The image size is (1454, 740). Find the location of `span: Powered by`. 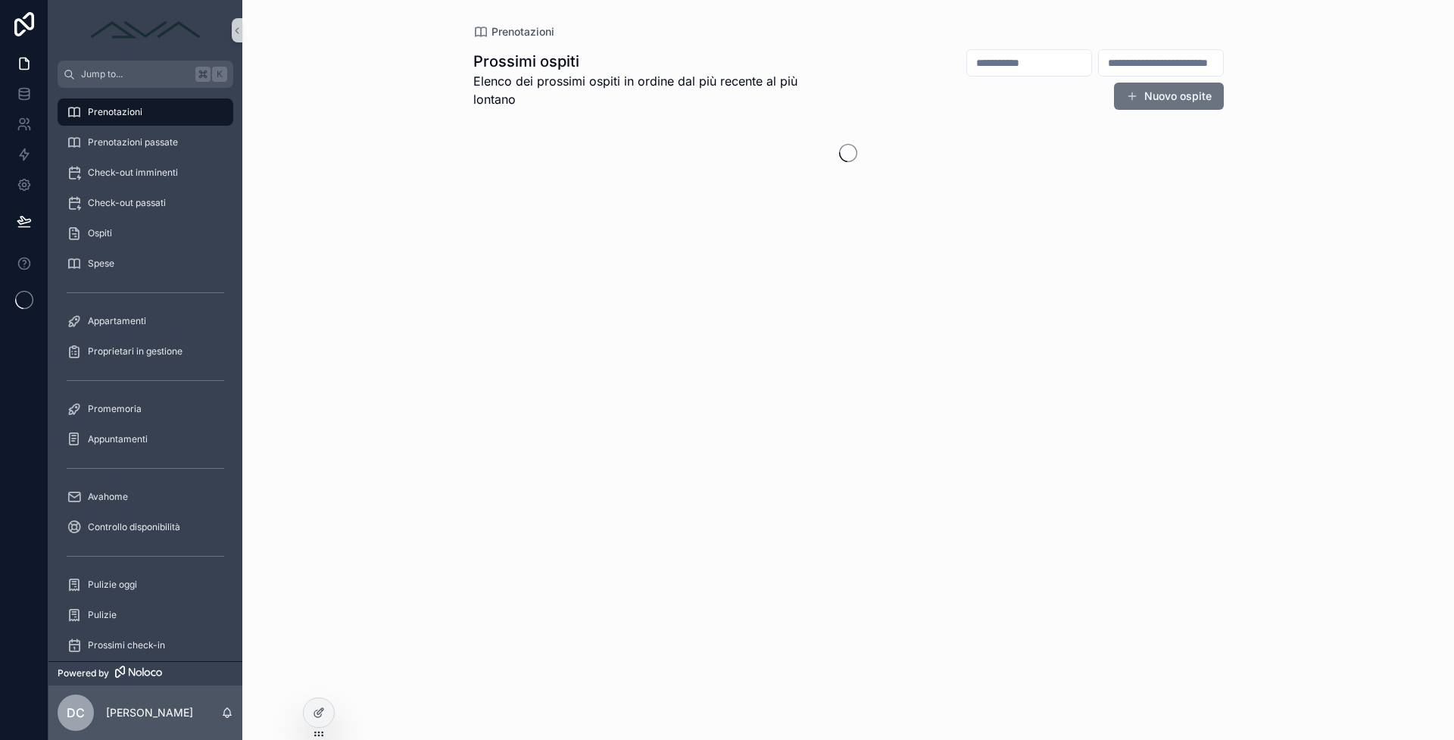

span: Powered by is located at coordinates (83, 673).